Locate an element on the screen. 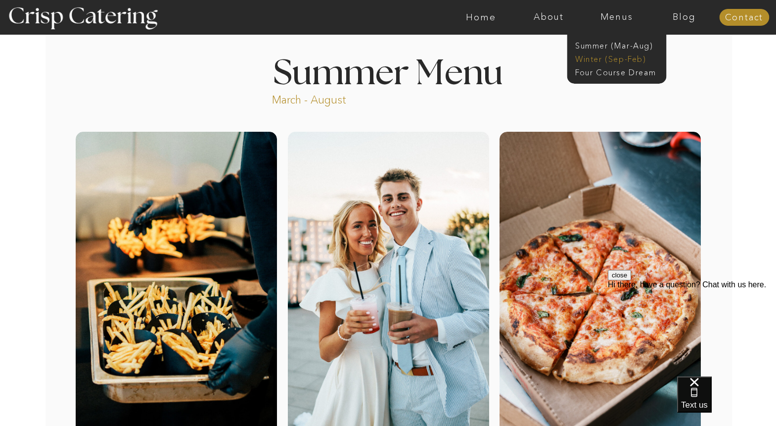 This screenshot has height=426, width=776. nav: Home is located at coordinates (481, 17).